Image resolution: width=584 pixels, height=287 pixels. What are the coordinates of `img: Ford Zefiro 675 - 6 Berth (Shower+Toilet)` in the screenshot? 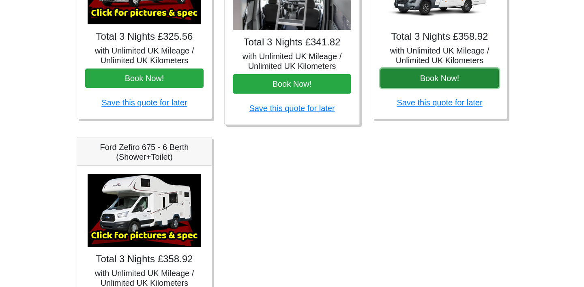 It's located at (144, 210).